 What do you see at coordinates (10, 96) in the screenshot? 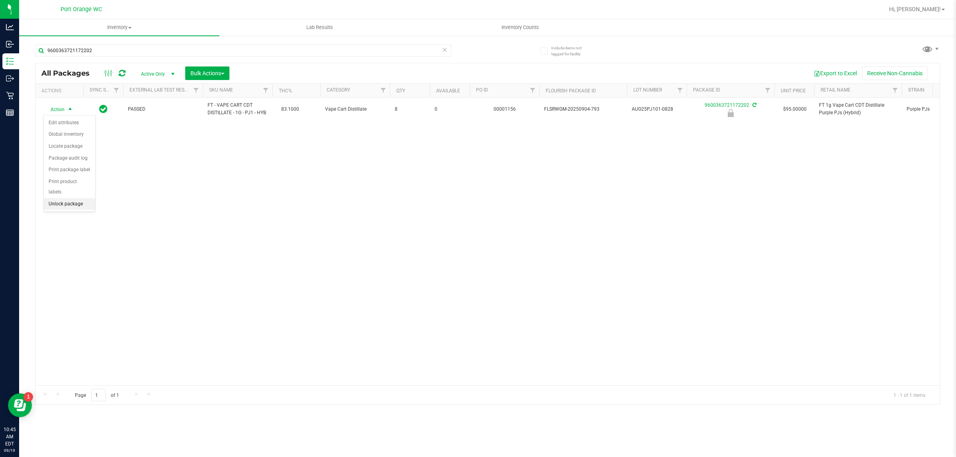
I see `inline-svg: Retail` at bounding box center [10, 96].